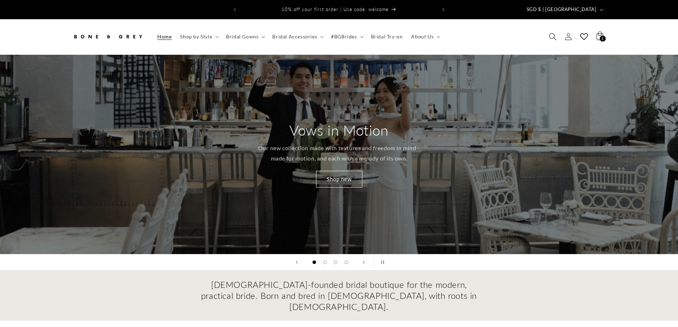  I want to click on span: 10% off your first order | Use code: welcome, so click(335, 9).